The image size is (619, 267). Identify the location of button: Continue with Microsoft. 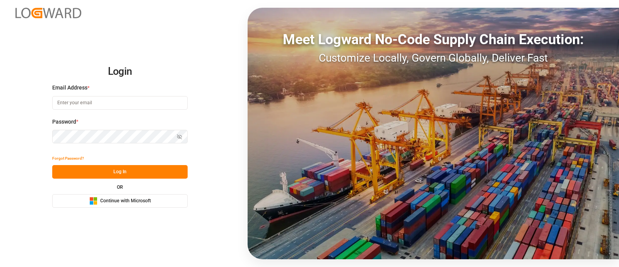
(120, 200).